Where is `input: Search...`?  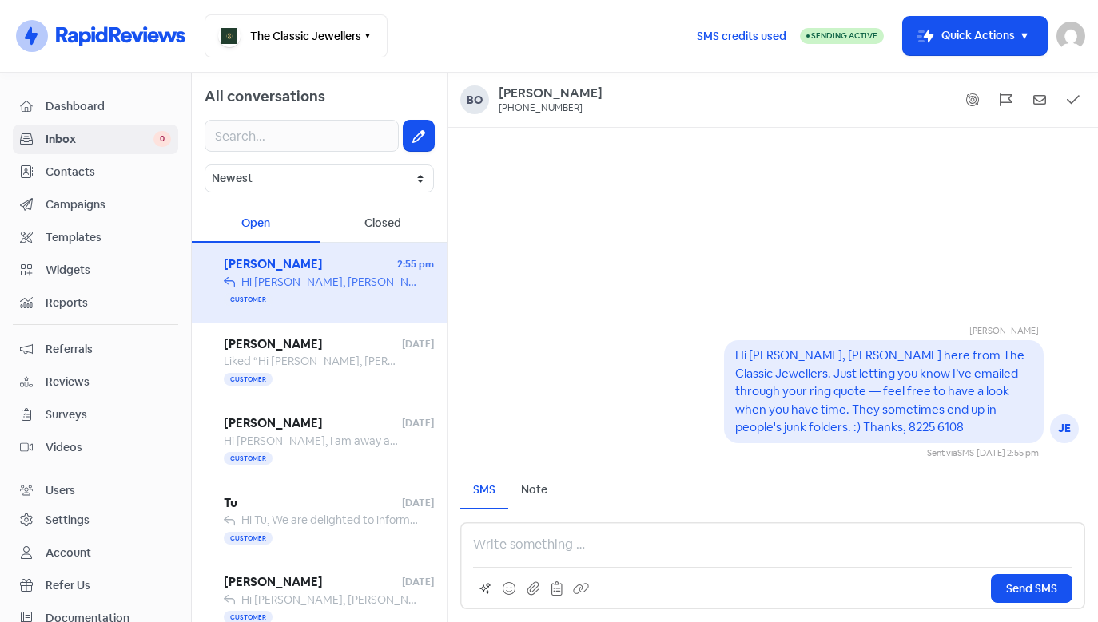 input: Search... is located at coordinates (301, 136).